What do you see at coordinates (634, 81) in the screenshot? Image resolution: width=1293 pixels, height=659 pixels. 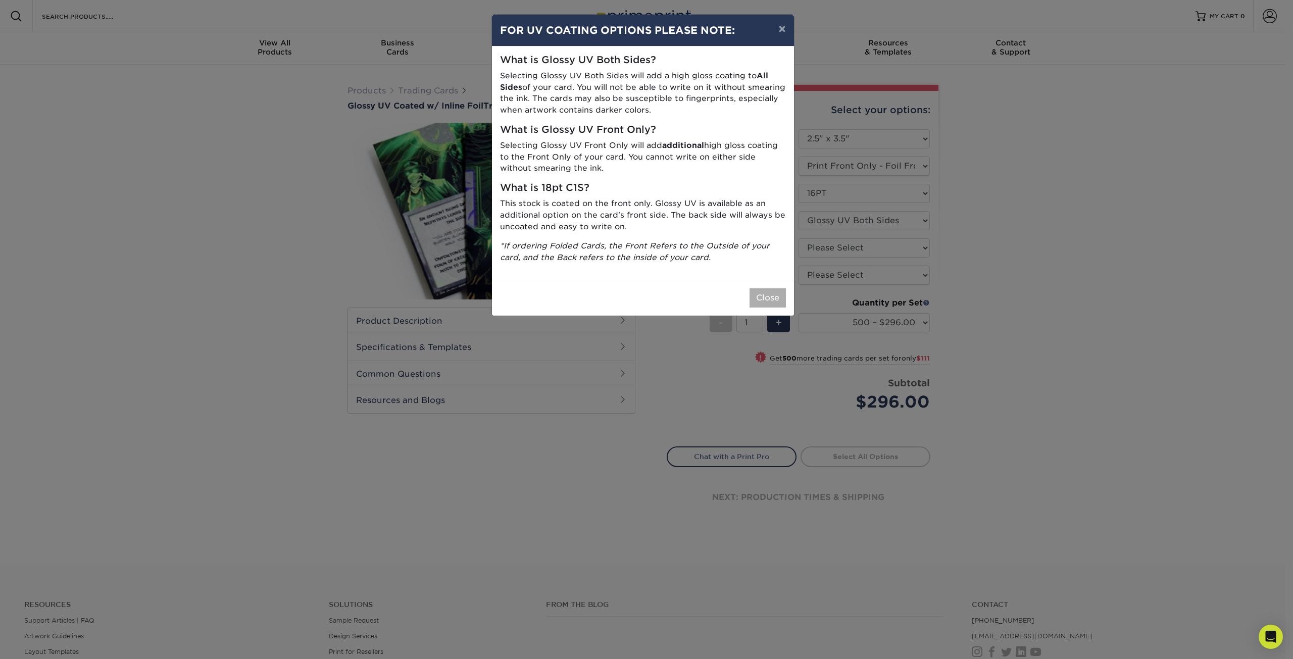 I see `strong: All Sides` at bounding box center [634, 81].